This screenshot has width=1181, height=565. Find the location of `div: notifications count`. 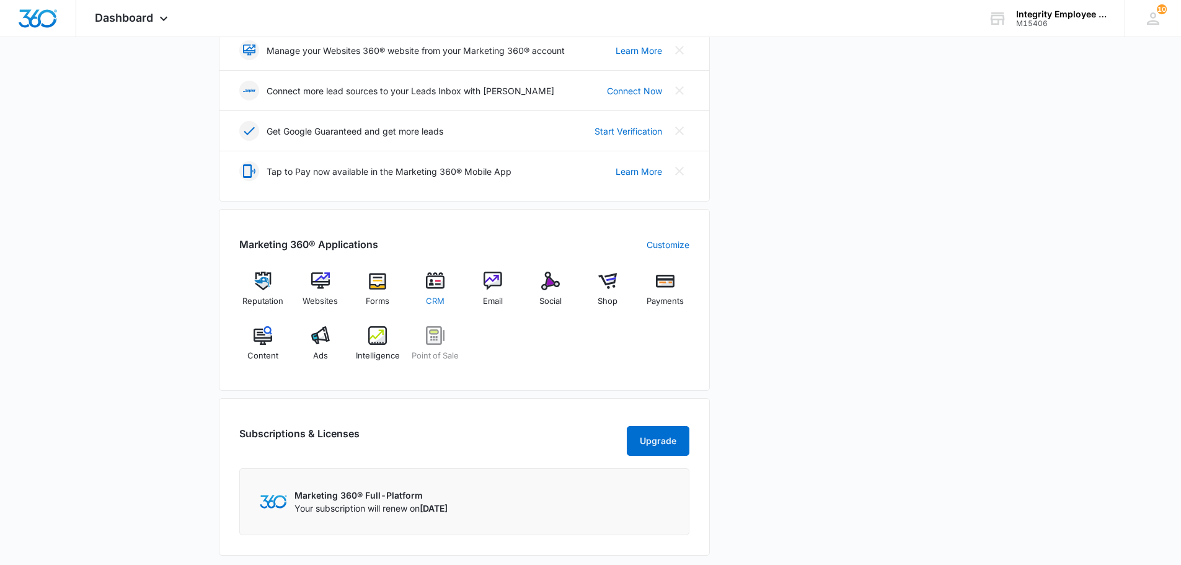

div: notifications count is located at coordinates (1162, 9).